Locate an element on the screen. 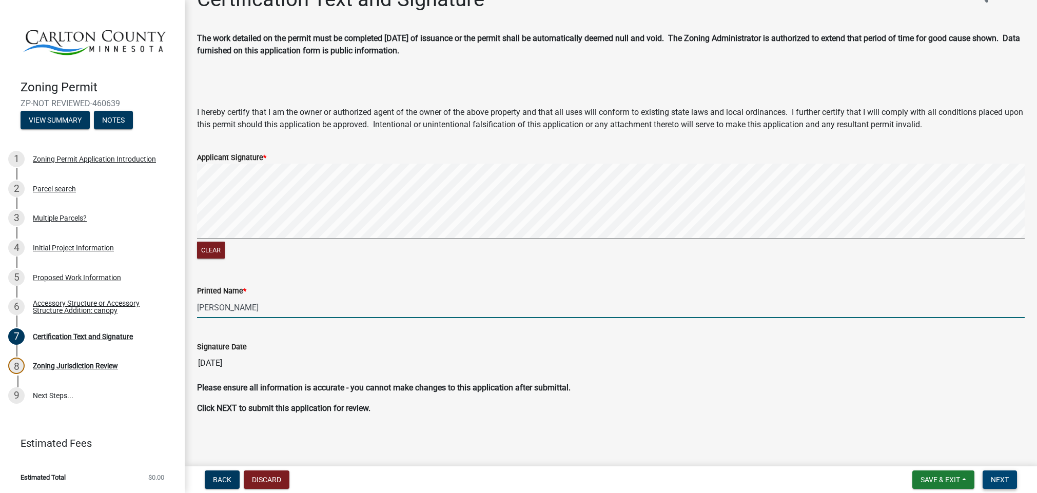 The height and width of the screenshot is (493, 1037). div: 1 is located at coordinates (16, 159).